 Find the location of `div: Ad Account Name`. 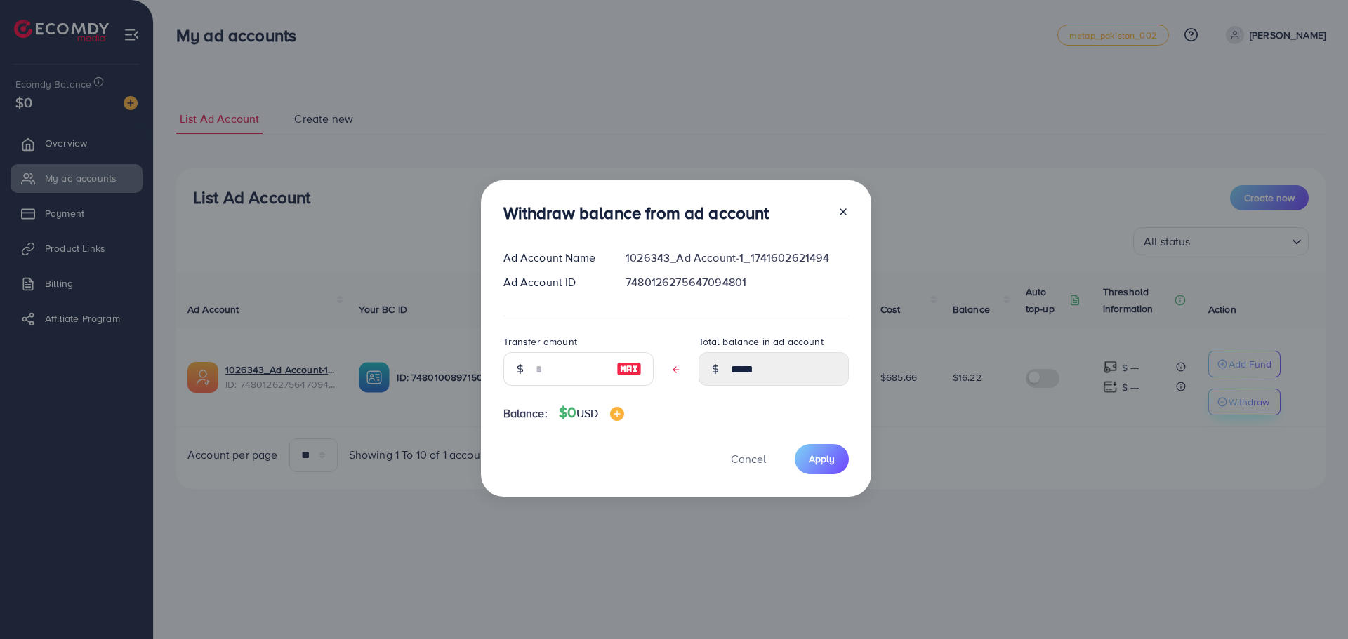

div: Ad Account Name is located at coordinates (553, 258).